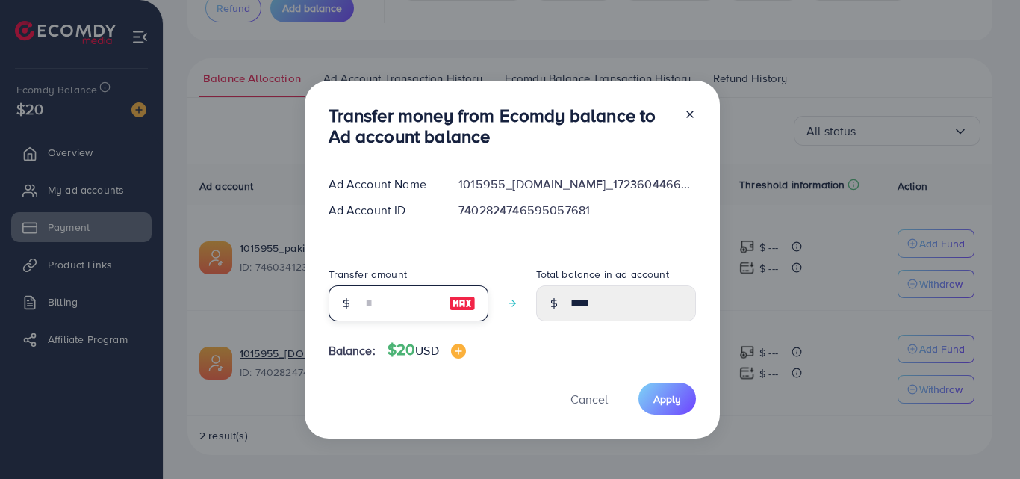 The image size is (1020, 479). Describe the element at coordinates (577, 210) in the screenshot. I see `div: 7402824746595057681` at that location.